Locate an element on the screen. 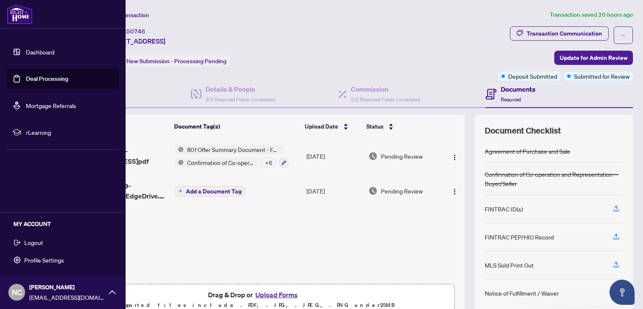  th: Upload Date is located at coordinates (332, 126).